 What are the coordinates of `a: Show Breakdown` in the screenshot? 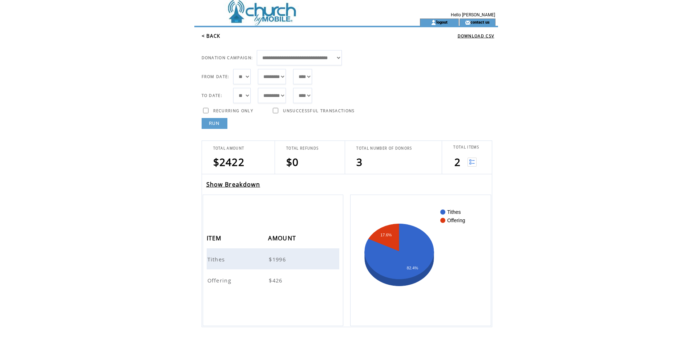 It's located at (233, 185).